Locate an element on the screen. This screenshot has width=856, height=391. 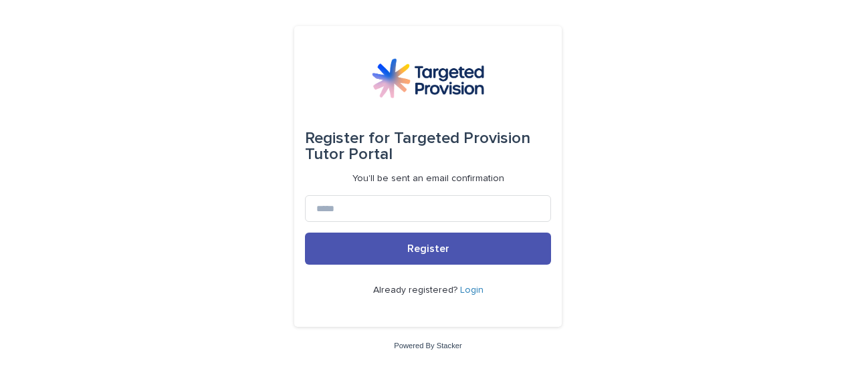
img: M5nRWzHhSzIhMunXDL62 is located at coordinates (428, 78).